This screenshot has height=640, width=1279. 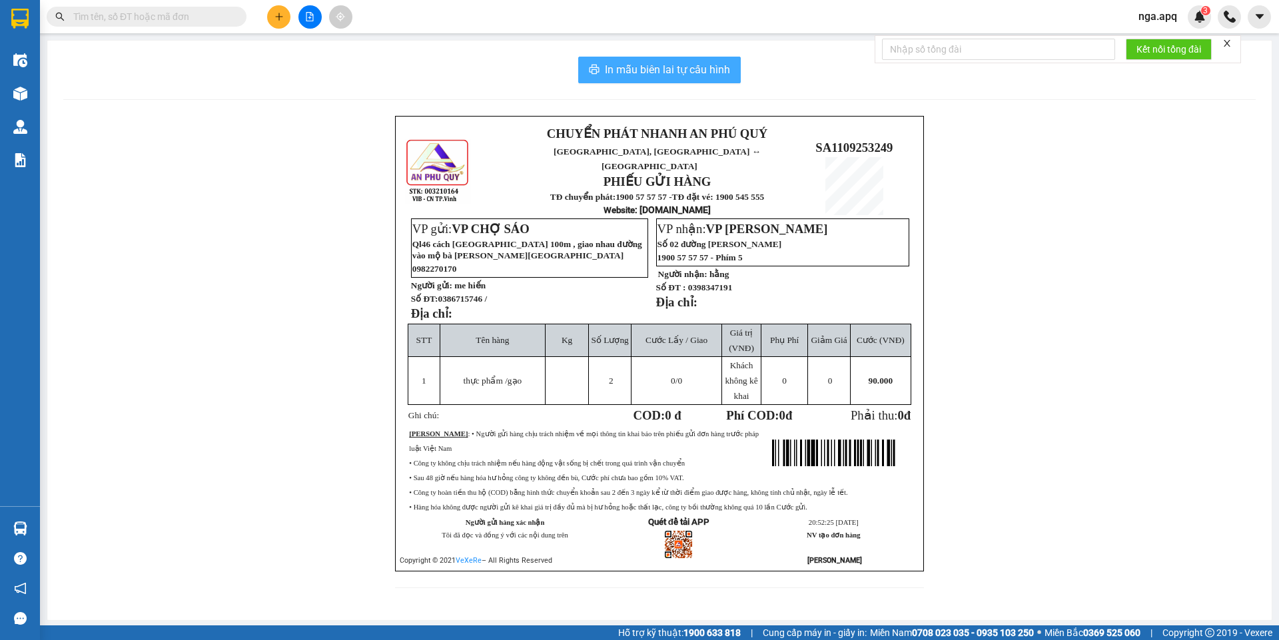 I want to click on span: copyright, so click(x=1210, y=633).